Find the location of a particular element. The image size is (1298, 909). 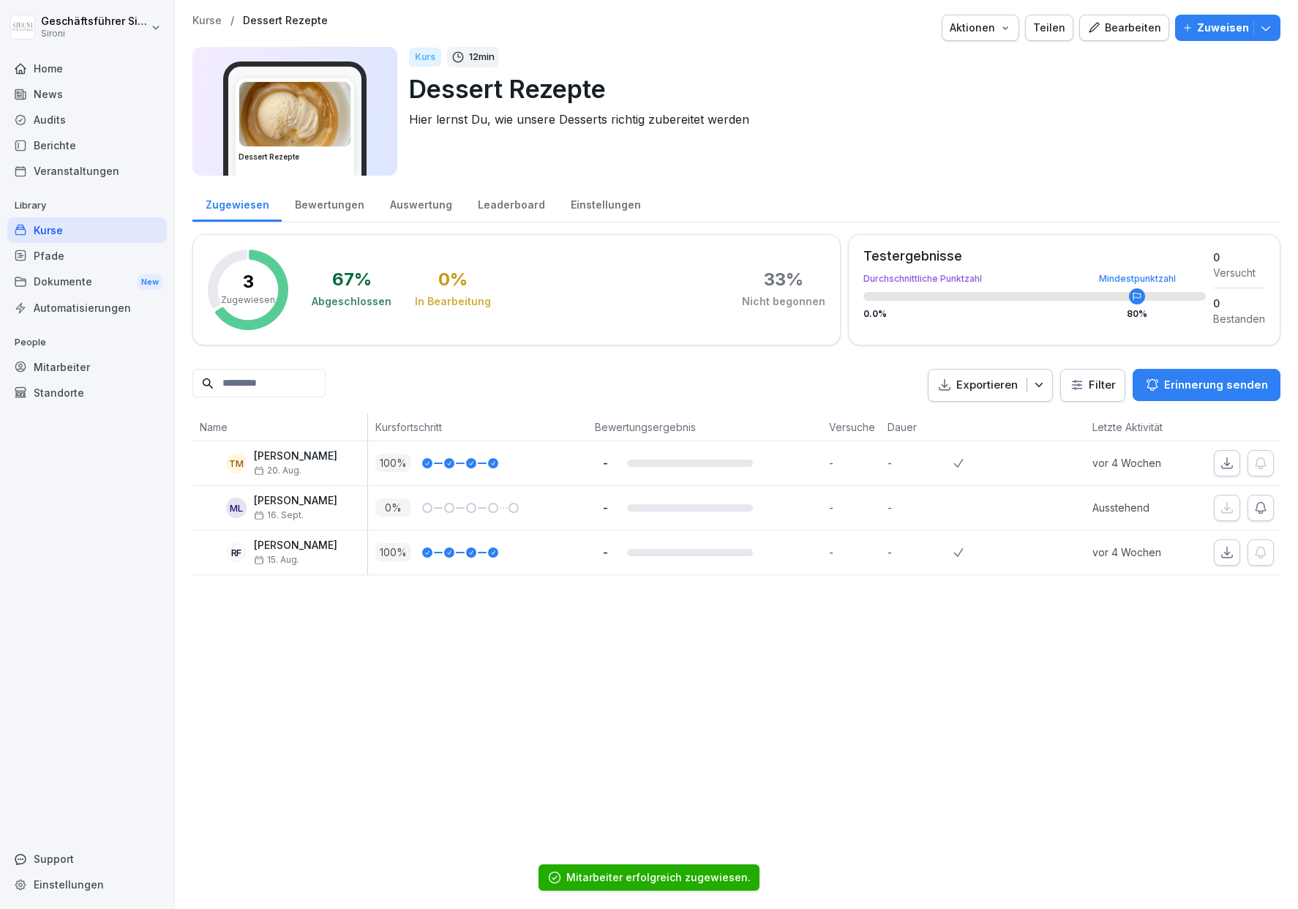

div: Filter is located at coordinates (1093, 385).